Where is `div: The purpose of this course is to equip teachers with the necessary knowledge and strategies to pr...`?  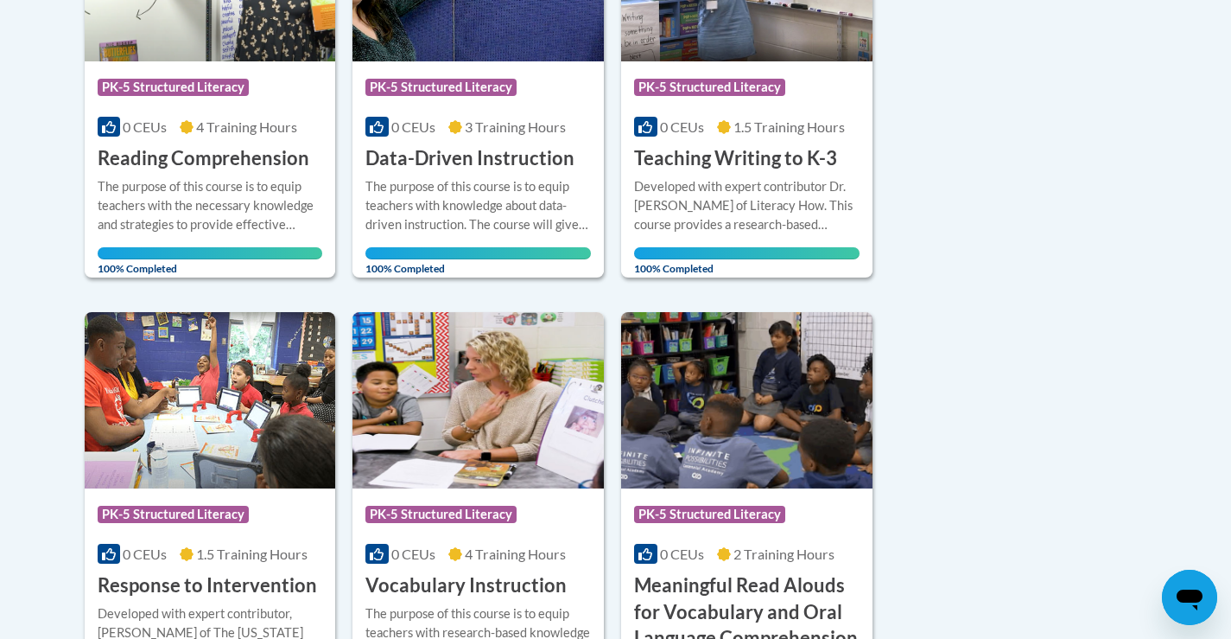
div: The purpose of this course is to equip teachers with the necessary knowledge and strategies to pr... is located at coordinates (210, 206).